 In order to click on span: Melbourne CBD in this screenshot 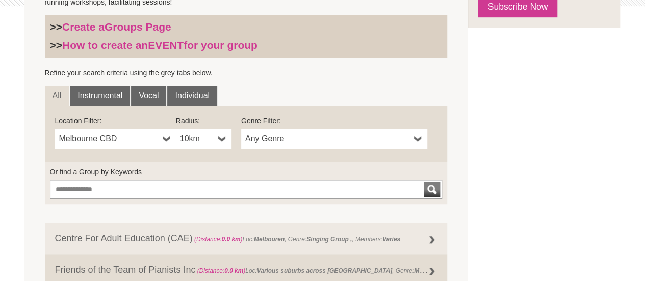, I will do `click(109, 139)`.